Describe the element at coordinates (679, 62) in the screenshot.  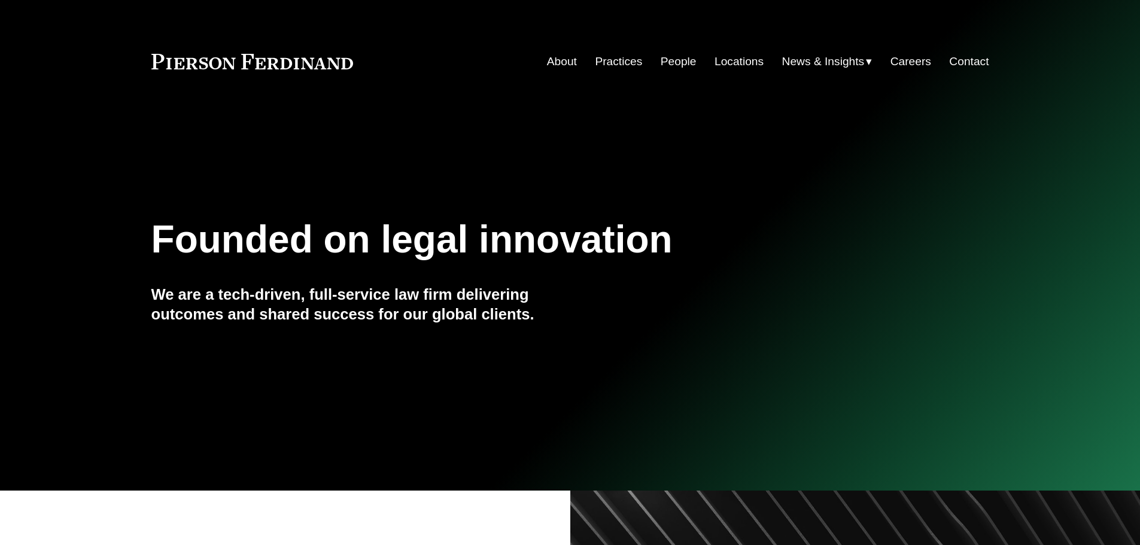
I see `a: People` at that location.